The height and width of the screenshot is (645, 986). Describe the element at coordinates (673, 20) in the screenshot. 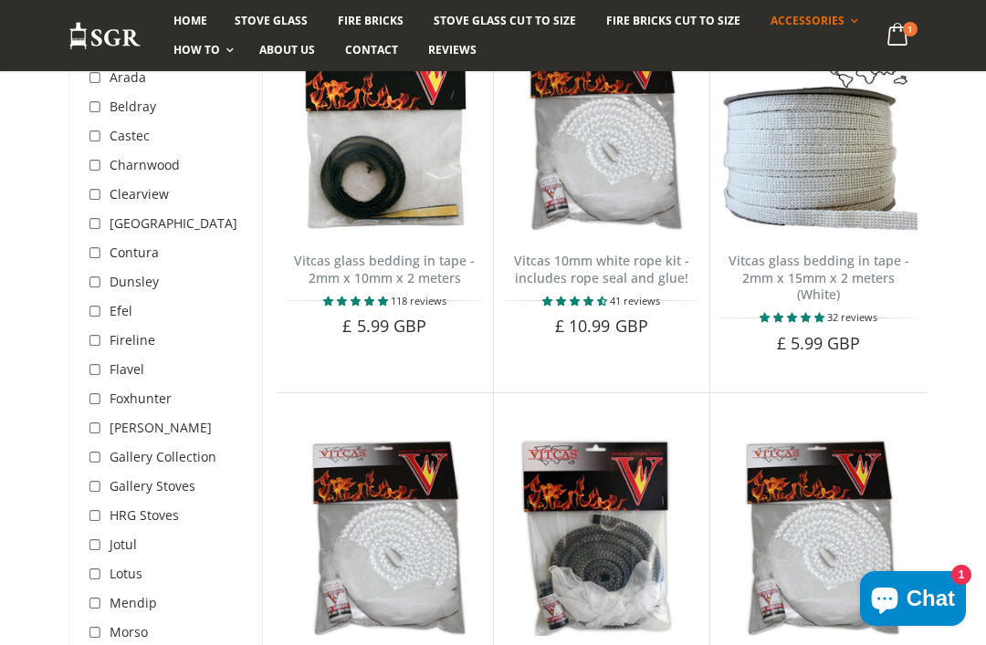

I see `span: Fire Bricks Cut To Size` at that location.